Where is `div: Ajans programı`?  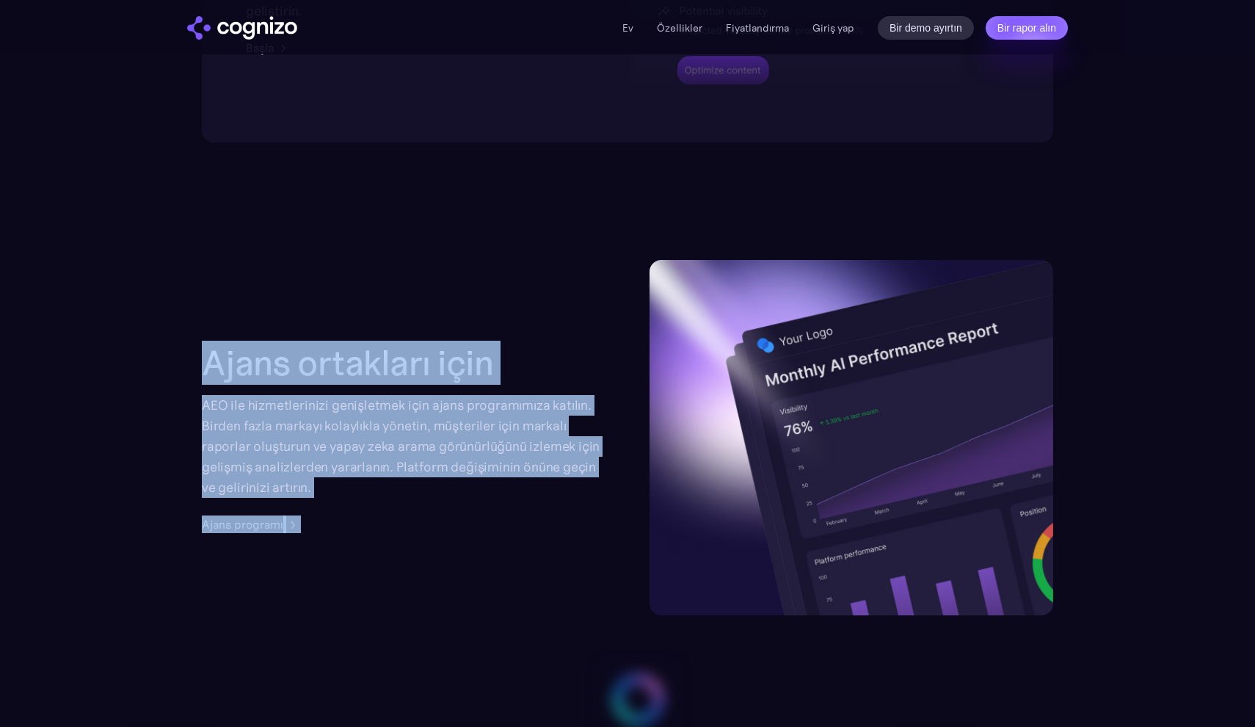 div: Ajans programı is located at coordinates (242, 524).